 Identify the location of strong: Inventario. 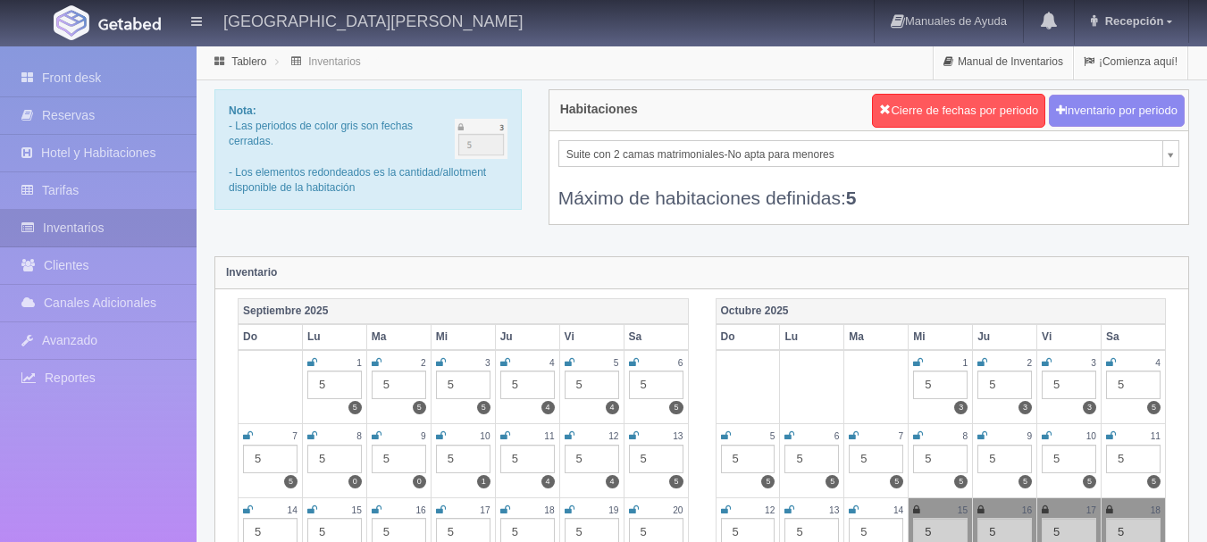
(251, 273).